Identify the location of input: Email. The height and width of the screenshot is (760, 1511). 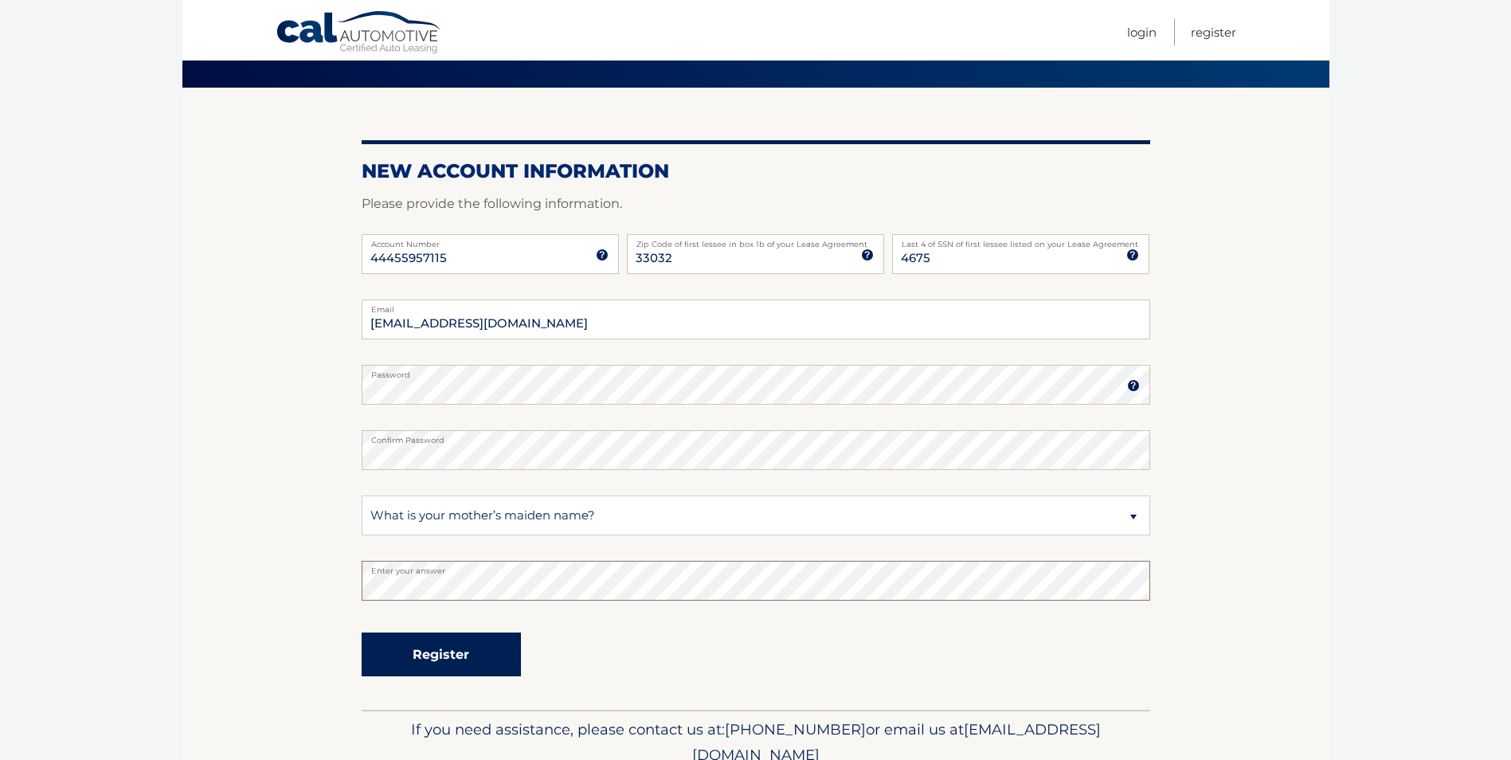
(756, 319).